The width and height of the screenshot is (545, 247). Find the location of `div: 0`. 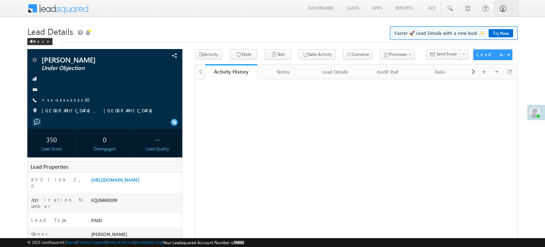

div: 0 is located at coordinates (104, 139).